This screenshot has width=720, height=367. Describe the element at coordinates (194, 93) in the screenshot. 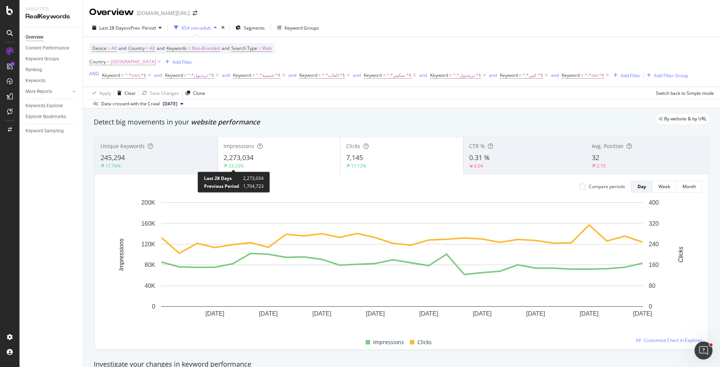

I see `button: Clone` at that location.